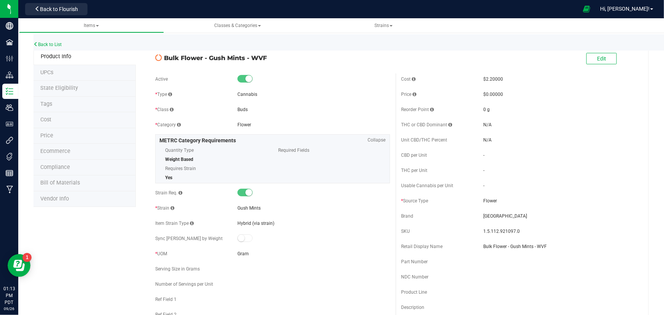 Image resolution: width=664 pixels, height=315 pixels. I want to click on span: Back to Flourish, so click(59, 9).